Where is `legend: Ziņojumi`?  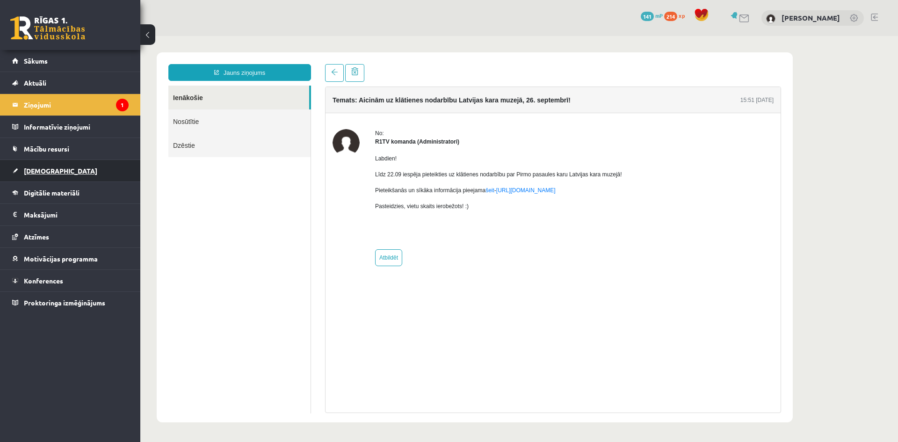
legend: Ziņojumi is located at coordinates (76, 105).